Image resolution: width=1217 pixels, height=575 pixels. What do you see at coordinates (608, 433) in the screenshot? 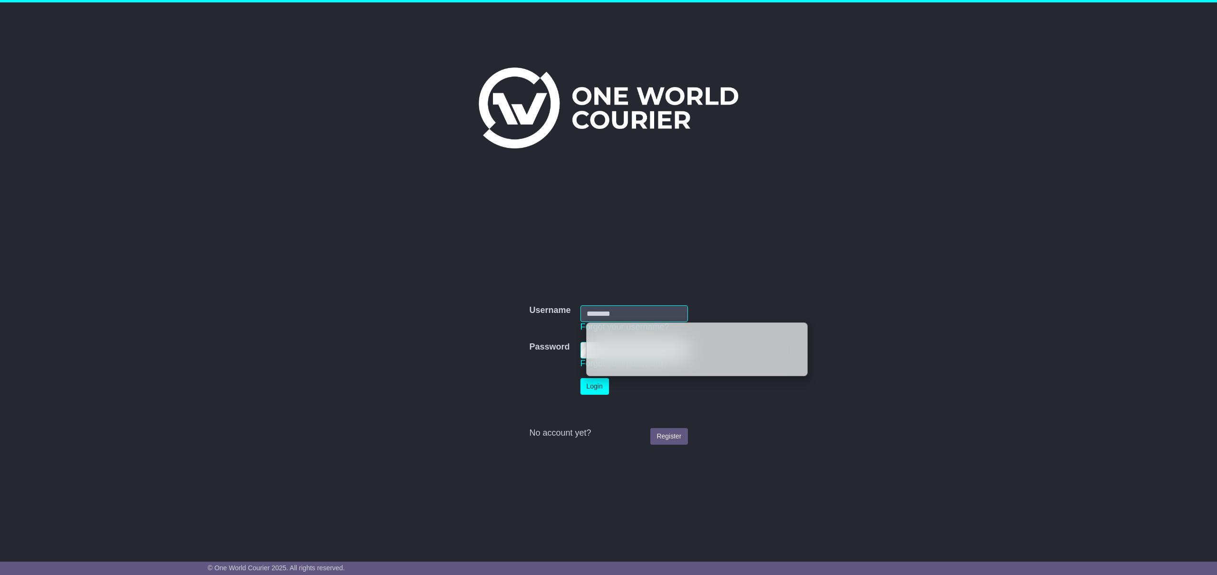
I see `div: No account yet?` at bounding box center [608, 433].